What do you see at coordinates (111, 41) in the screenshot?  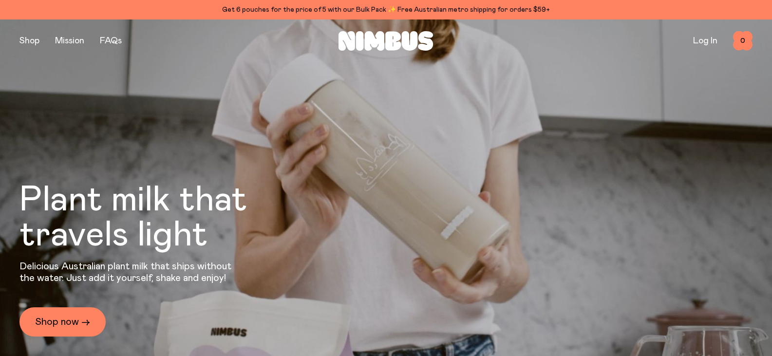 I see `a: FAQs` at bounding box center [111, 41].